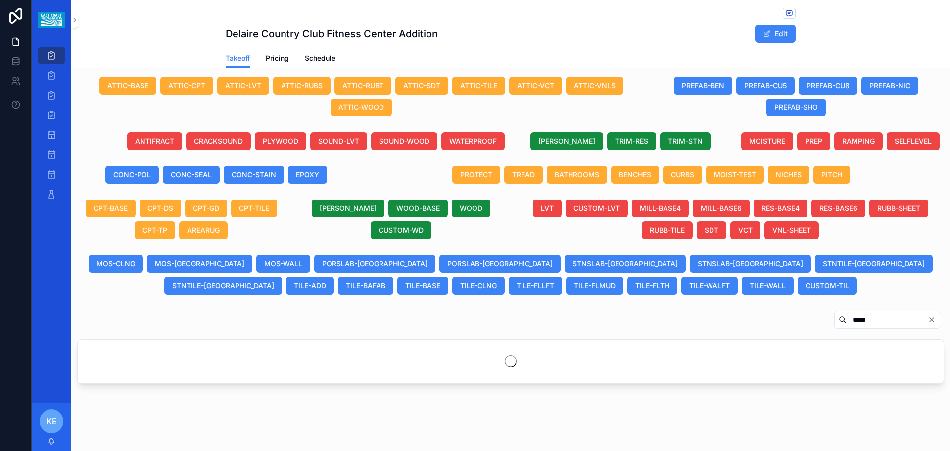 This screenshot has width=950, height=451. What do you see at coordinates (191, 175) in the screenshot?
I see `span: CONC-SEAL` at bounding box center [191, 175].